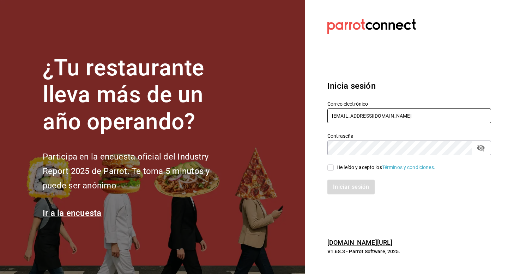 This screenshot has height=274, width=508. What do you see at coordinates (480, 148) in the screenshot?
I see `button: passwordField` at bounding box center [480, 148].